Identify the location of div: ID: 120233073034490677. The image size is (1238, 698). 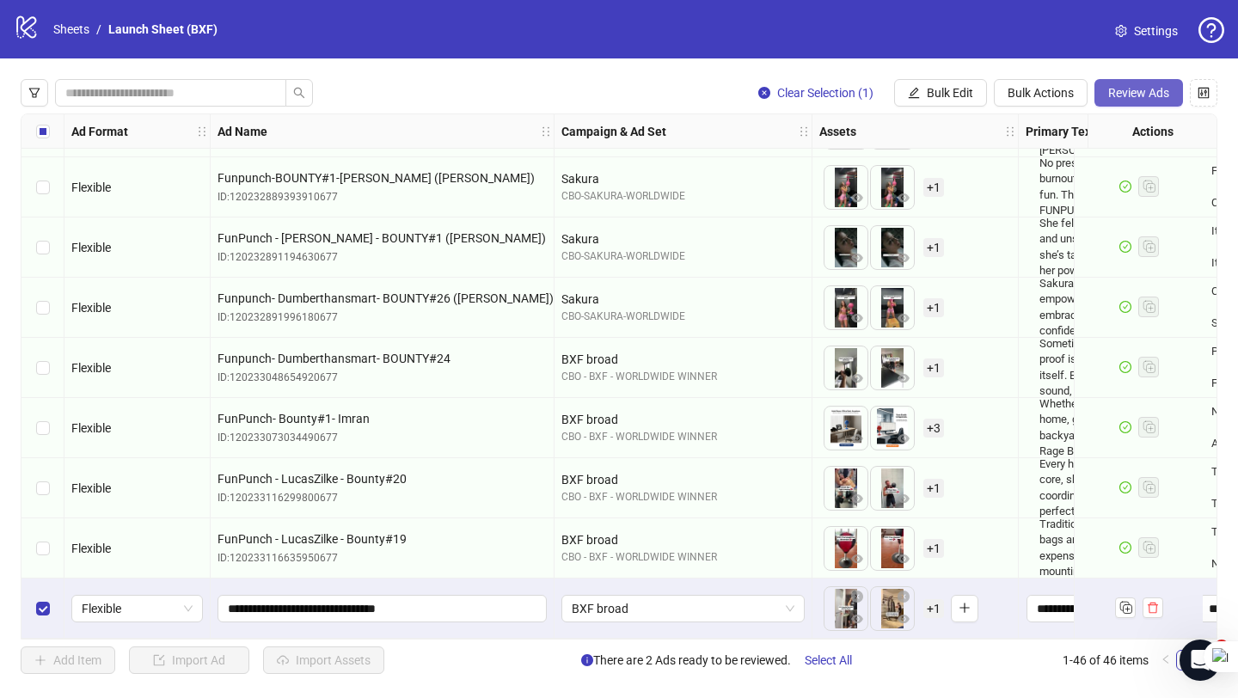
(382, 438).